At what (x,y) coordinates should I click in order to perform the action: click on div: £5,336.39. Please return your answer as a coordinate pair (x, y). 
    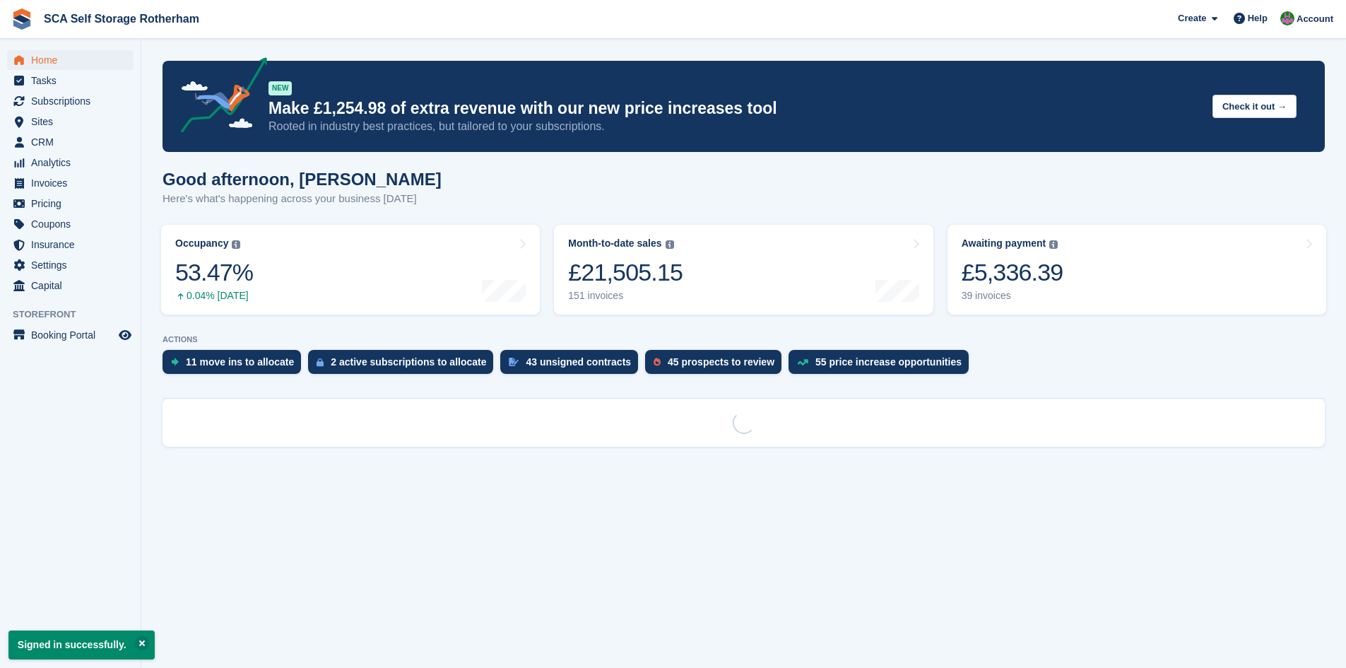
    Looking at the image, I should click on (1012, 272).